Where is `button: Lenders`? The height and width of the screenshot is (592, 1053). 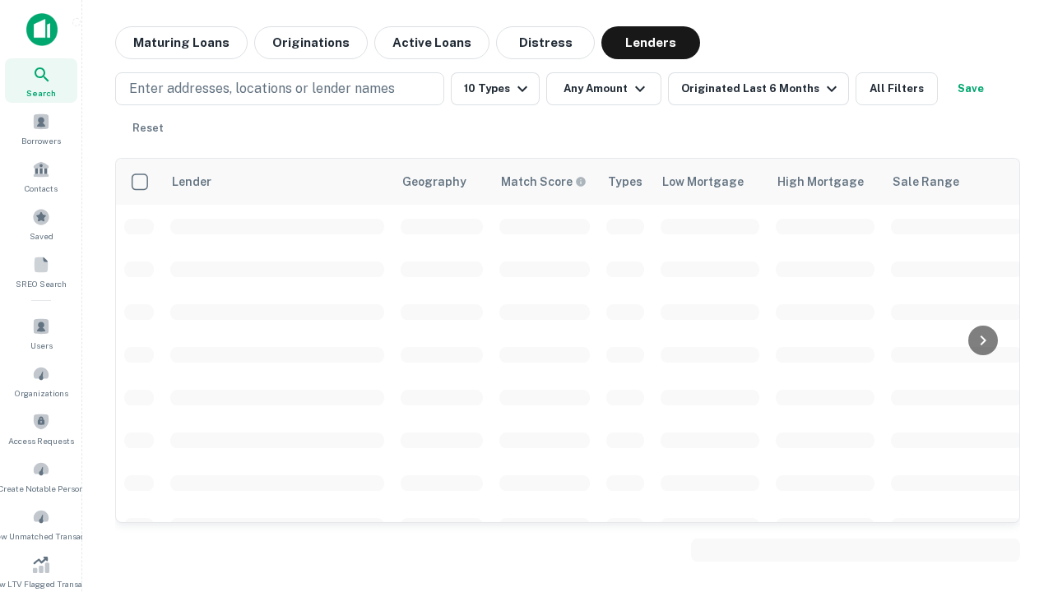 button: Lenders is located at coordinates (651, 43).